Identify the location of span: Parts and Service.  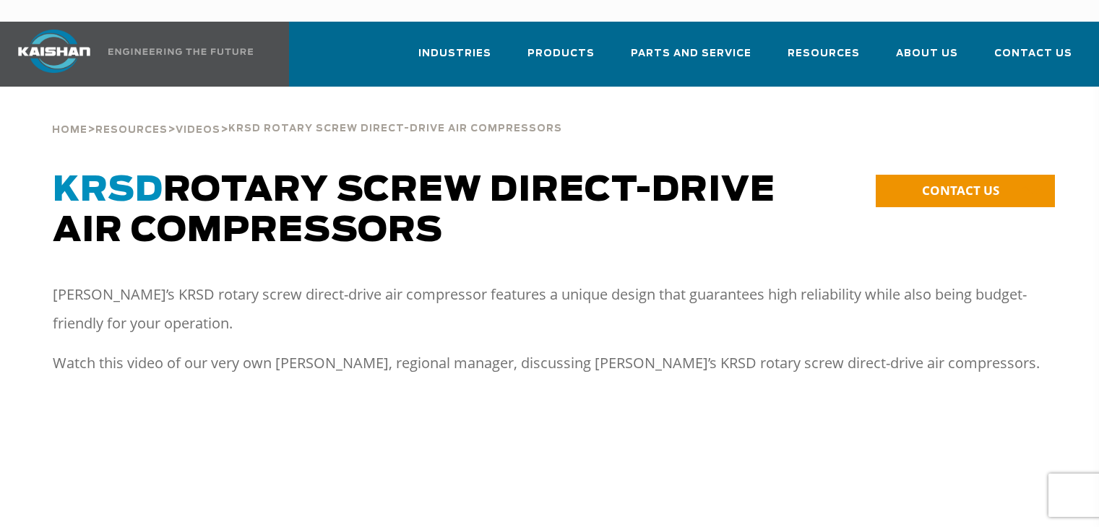
(691, 53).